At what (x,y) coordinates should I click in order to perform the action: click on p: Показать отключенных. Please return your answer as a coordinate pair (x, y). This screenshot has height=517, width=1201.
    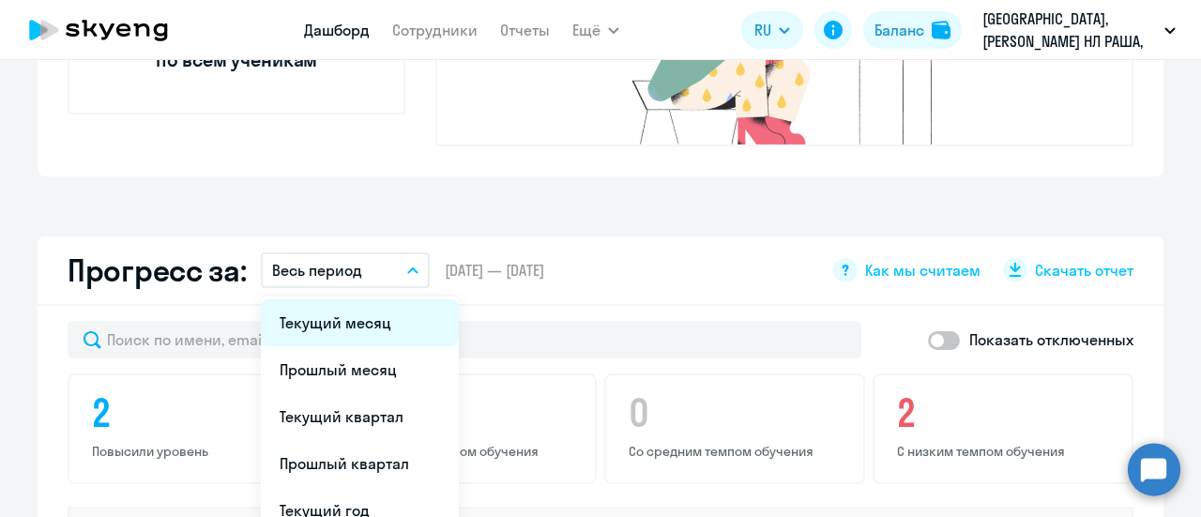
    Looking at the image, I should click on (1051, 340).